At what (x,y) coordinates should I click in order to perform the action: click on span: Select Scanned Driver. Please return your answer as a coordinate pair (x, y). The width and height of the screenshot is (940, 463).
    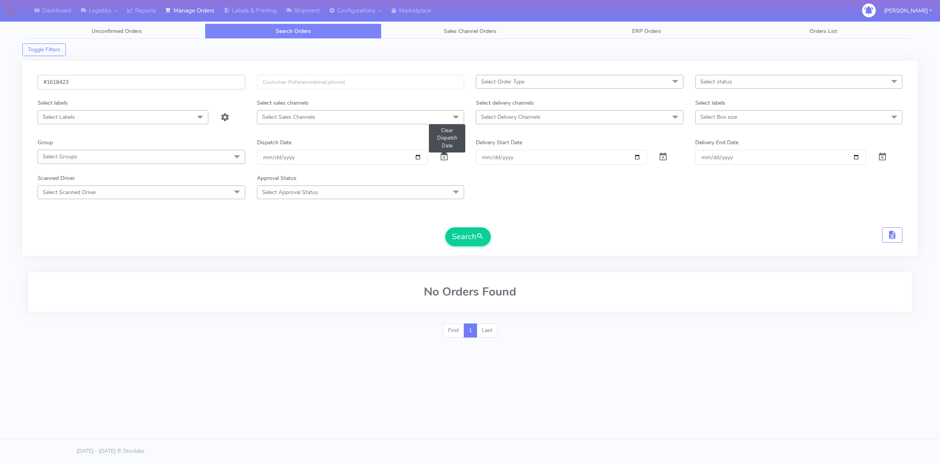
    Looking at the image, I should click on (69, 192).